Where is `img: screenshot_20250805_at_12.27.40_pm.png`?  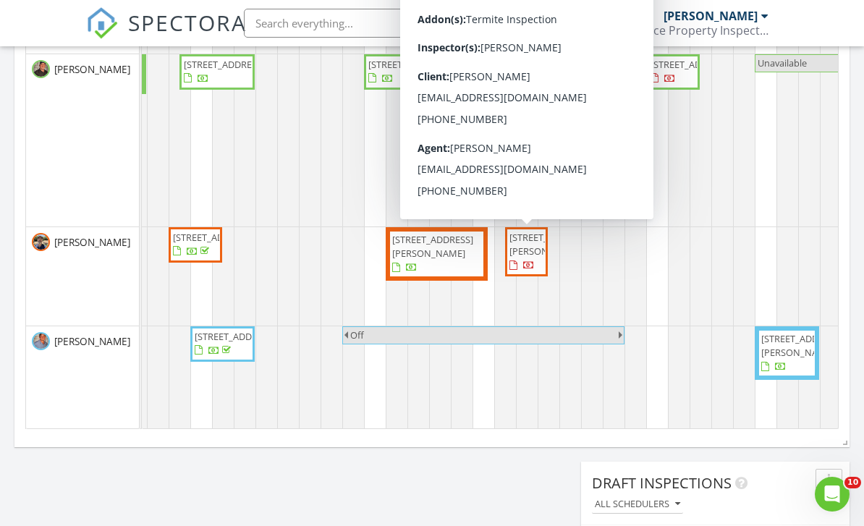
img: screenshot_20250805_at_12.27.40_pm.png is located at coordinates (41, 242).